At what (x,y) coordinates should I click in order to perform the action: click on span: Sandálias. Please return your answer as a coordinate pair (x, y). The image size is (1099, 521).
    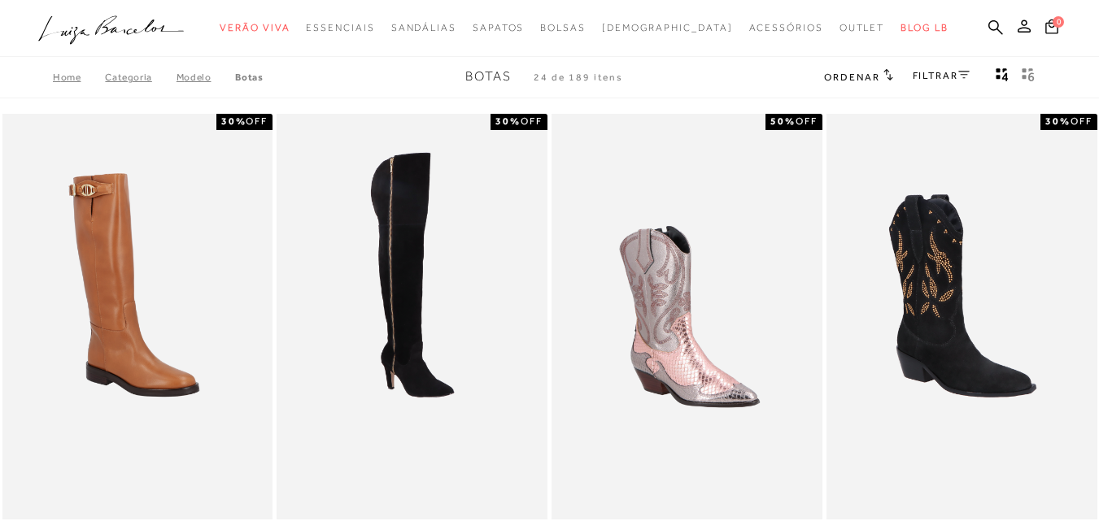
    Looking at the image, I should click on (424, 28).